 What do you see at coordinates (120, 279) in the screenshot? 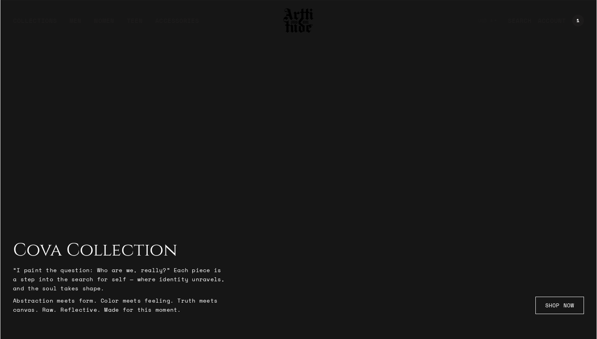
I see `p: “I paint the question: Who are we, really?” Each piece is a step into the search for self — where...` at bounding box center [120, 279].